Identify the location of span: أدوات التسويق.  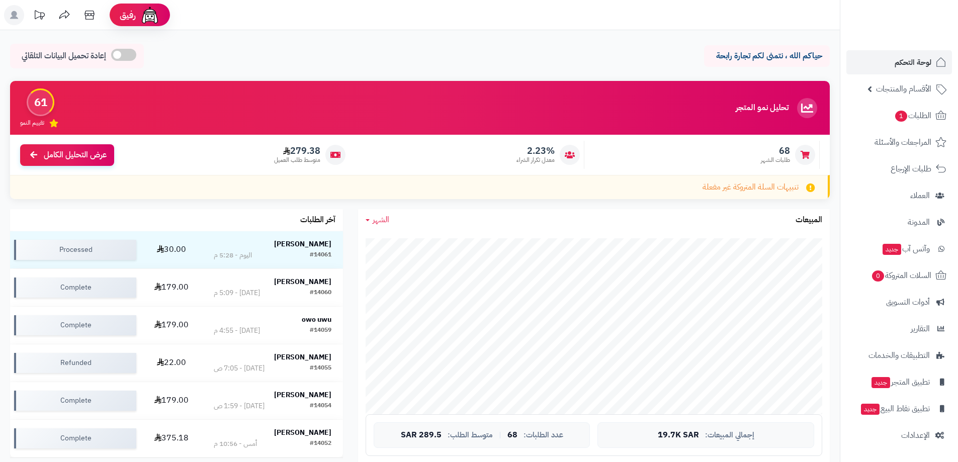
(907, 302).